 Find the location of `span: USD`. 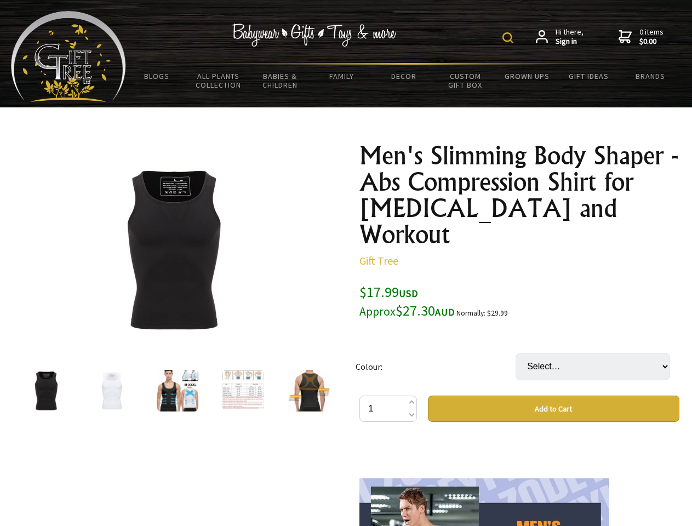

span: USD is located at coordinates (408, 293).